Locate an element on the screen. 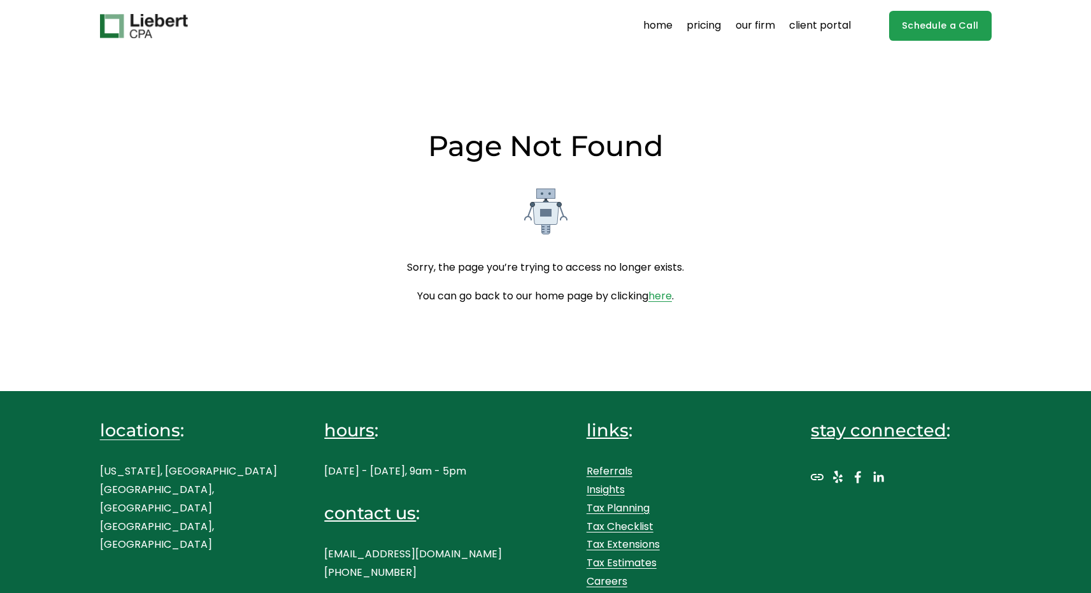  a: here is located at coordinates (660, 296).